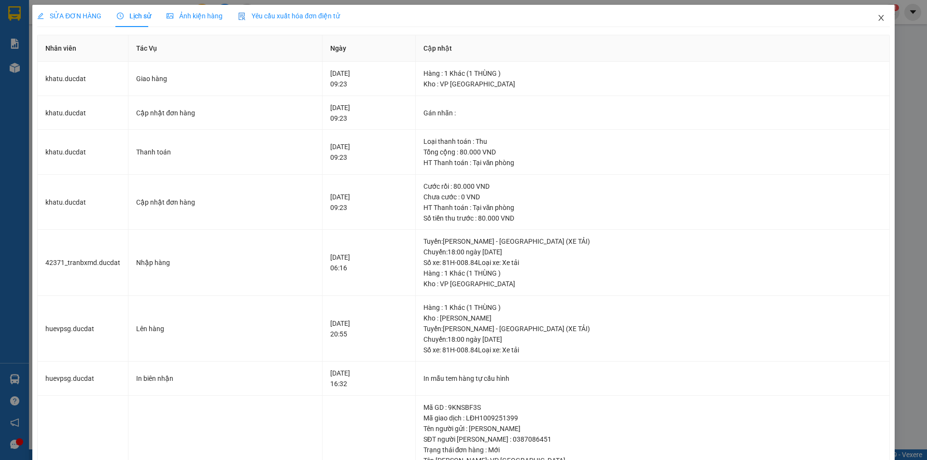  Describe the element at coordinates (170, 16) in the screenshot. I see `span: picture` at that location.